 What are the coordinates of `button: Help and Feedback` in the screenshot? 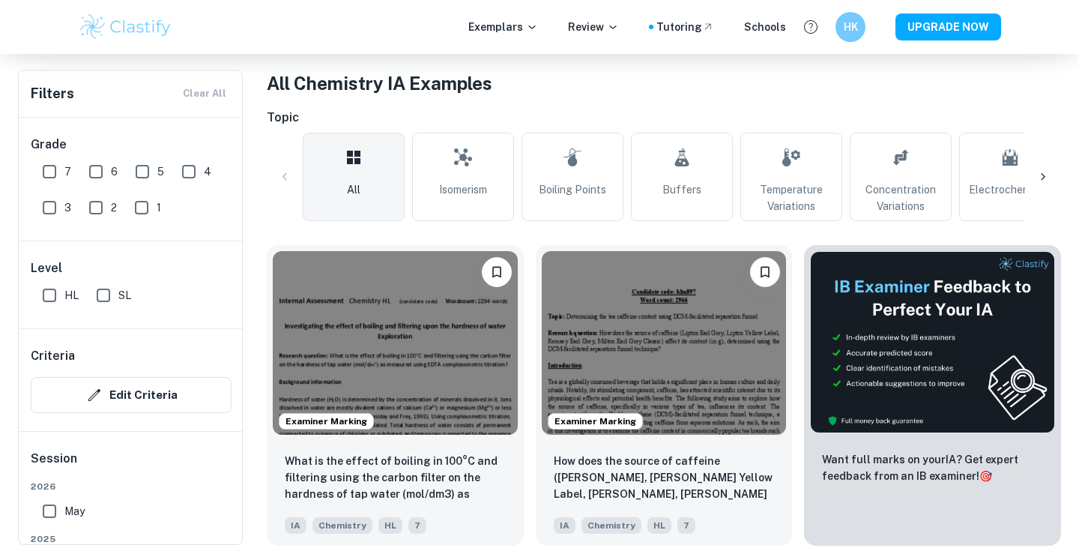 It's located at (811, 27).